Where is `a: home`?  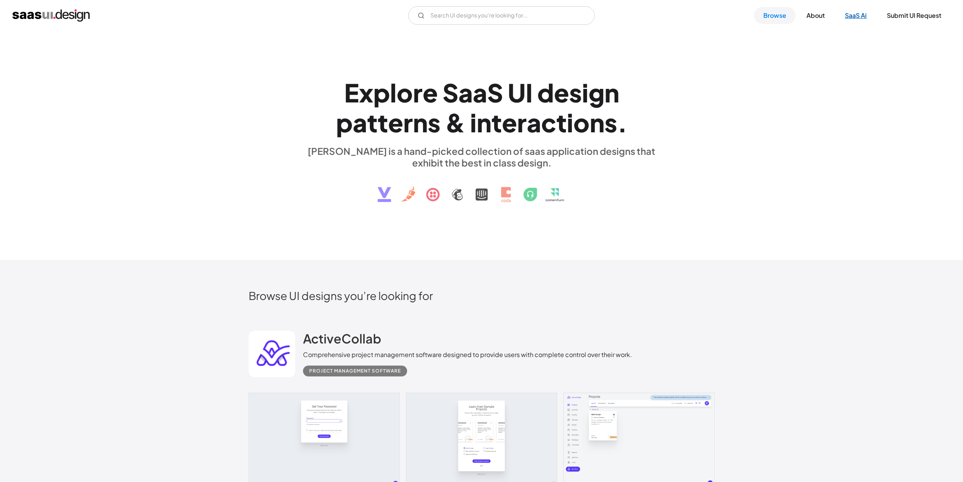 a: home is located at coordinates (51, 16).